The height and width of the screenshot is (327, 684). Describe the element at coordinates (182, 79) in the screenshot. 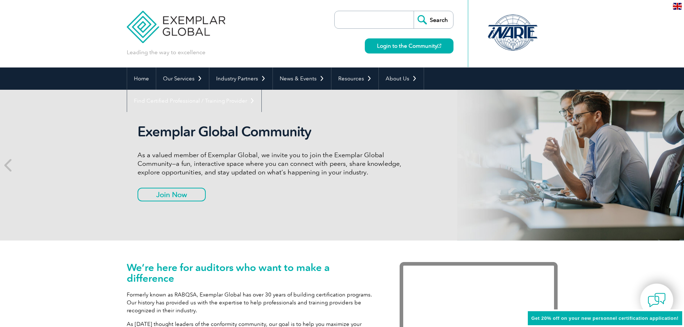

I see `a: Our Services` at that location.